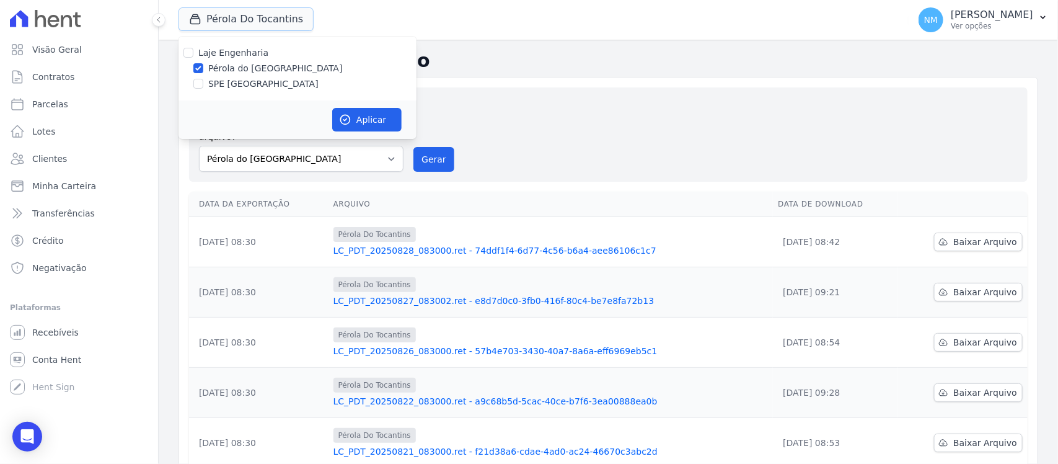  What do you see at coordinates (551, 301) in the screenshot?
I see `a: LC_PDT_20250827_083002.ret - e8d7d0c0-3fb0-416f-80c4-be7e8fa72b13` at bounding box center [551, 301].